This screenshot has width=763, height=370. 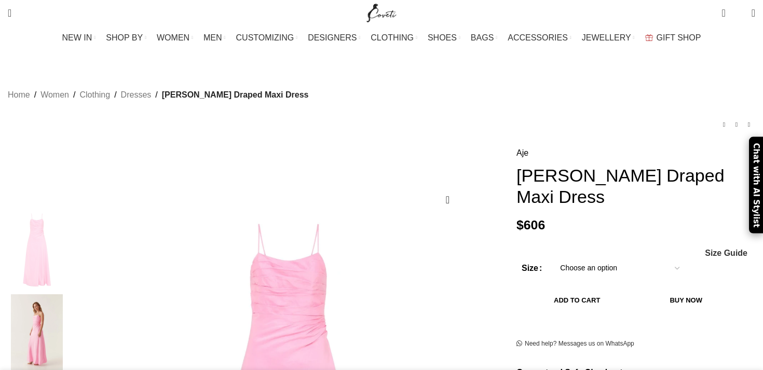 I want to click on a: Aje, so click(x=522, y=153).